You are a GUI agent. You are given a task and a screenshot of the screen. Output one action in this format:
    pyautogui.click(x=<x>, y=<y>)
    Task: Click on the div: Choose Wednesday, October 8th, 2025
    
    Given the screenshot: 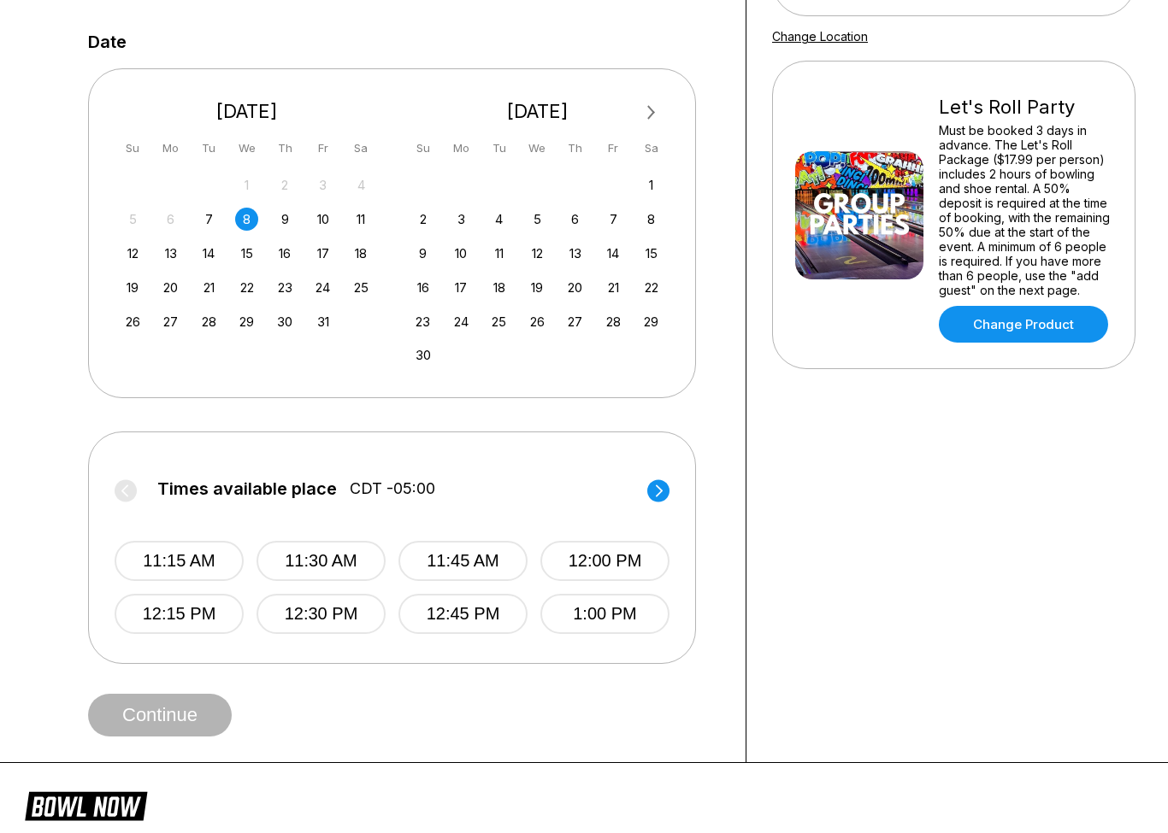 What is the action you would take?
    pyautogui.click(x=246, y=220)
    